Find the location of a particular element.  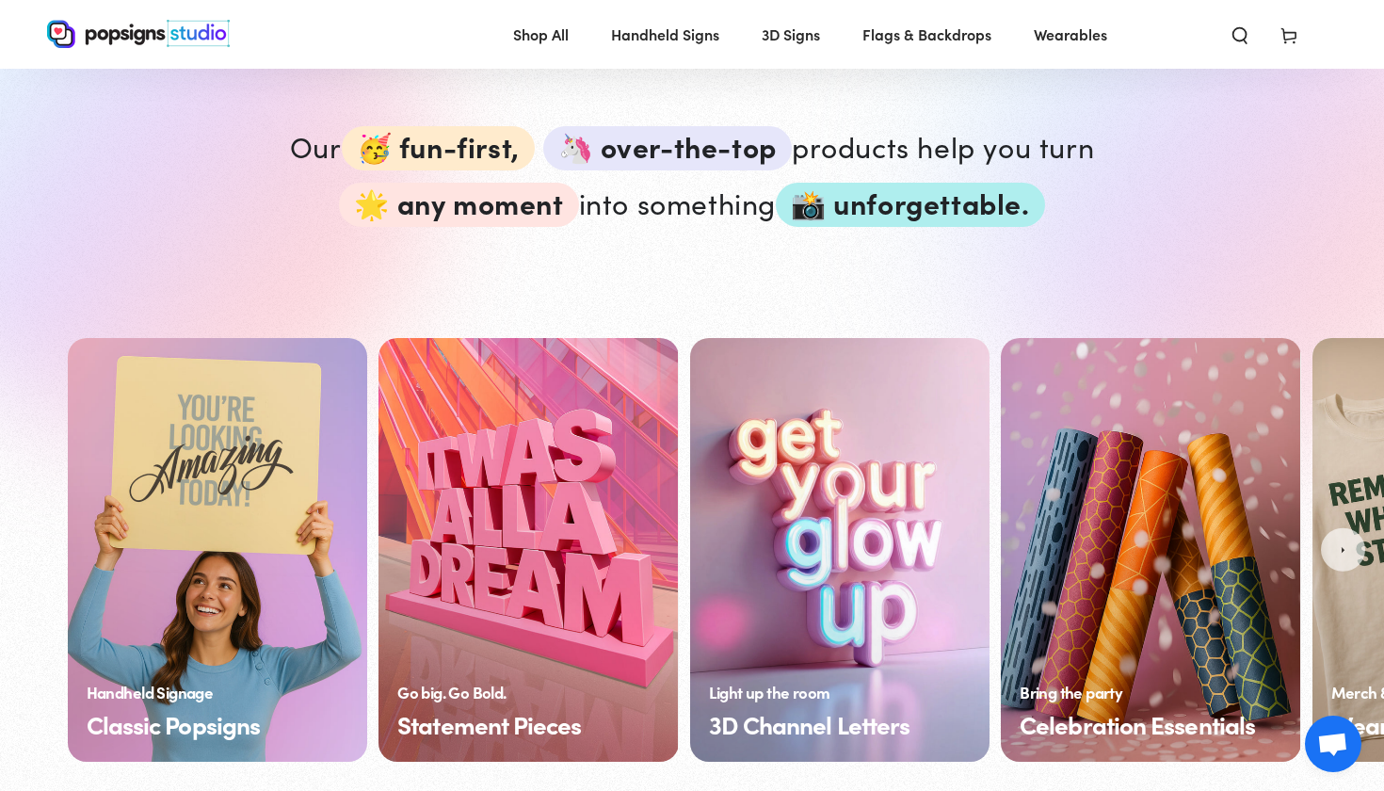

a: Wearables is located at coordinates (1071, 34).